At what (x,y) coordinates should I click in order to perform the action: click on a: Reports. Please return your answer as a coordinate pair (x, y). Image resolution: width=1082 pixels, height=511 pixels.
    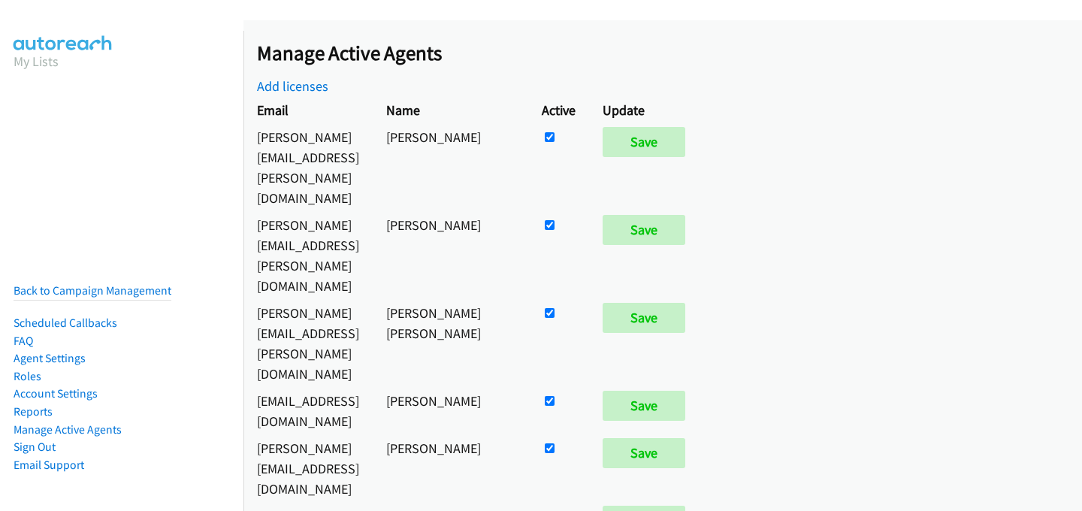
    Looking at the image, I should click on (33, 411).